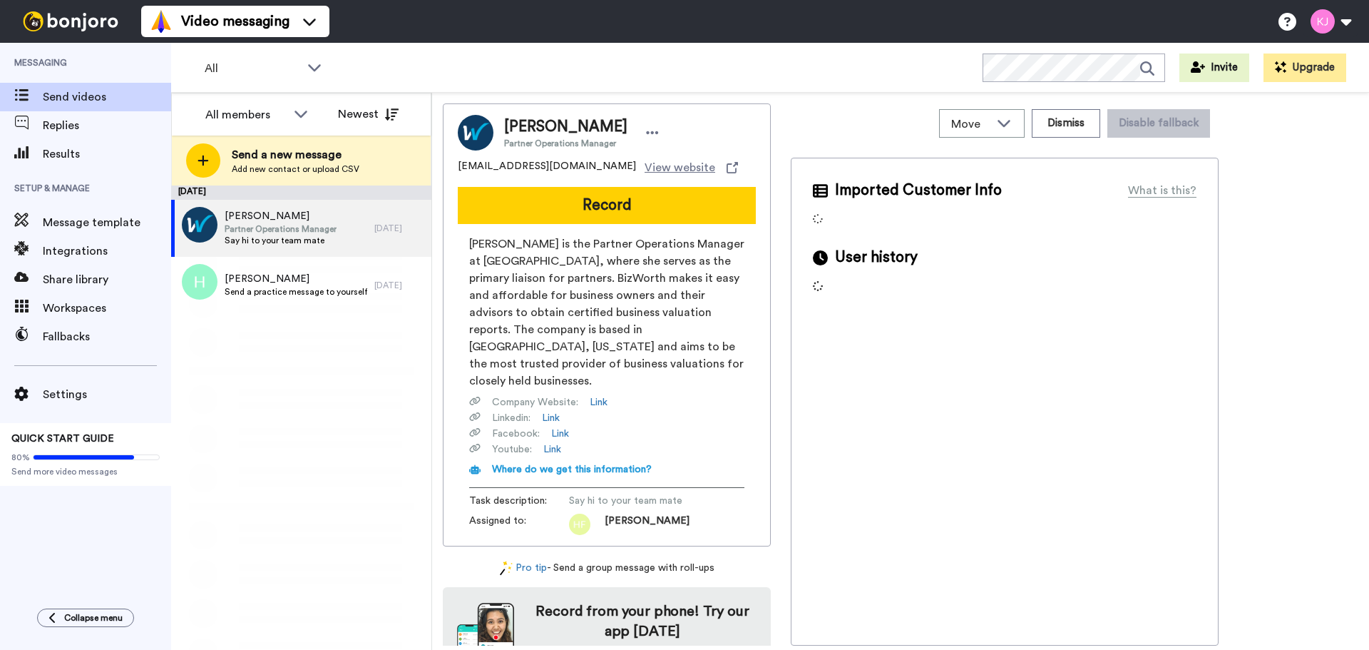 This screenshot has height=650, width=1369. What do you see at coordinates (580, 524) in the screenshot?
I see `img: hf.png` at bounding box center [580, 524].